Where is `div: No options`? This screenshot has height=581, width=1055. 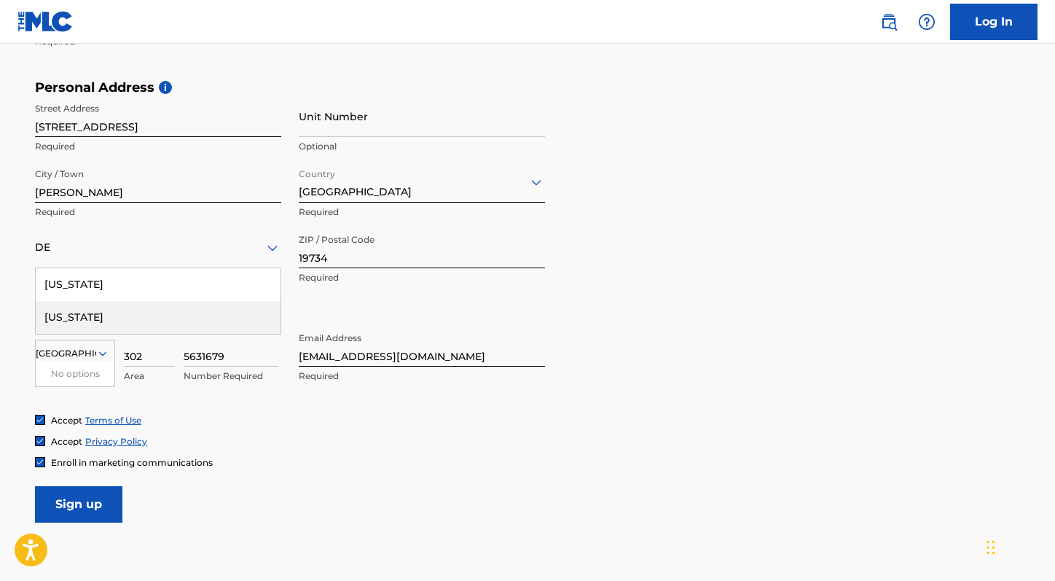
div: No options is located at coordinates (75, 374).